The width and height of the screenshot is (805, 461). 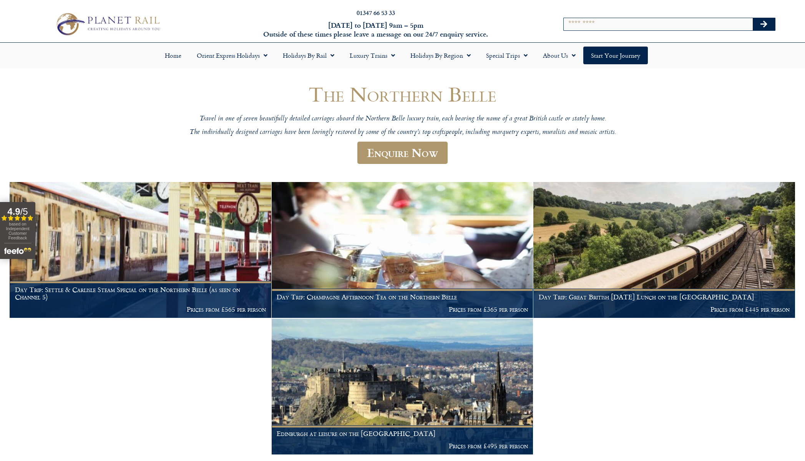 I want to click on a: Day Trip: Settle & Carlisle Steam Special on the Northern Belle (as seen on Channel 5) Prices fro..., so click(x=141, y=250).